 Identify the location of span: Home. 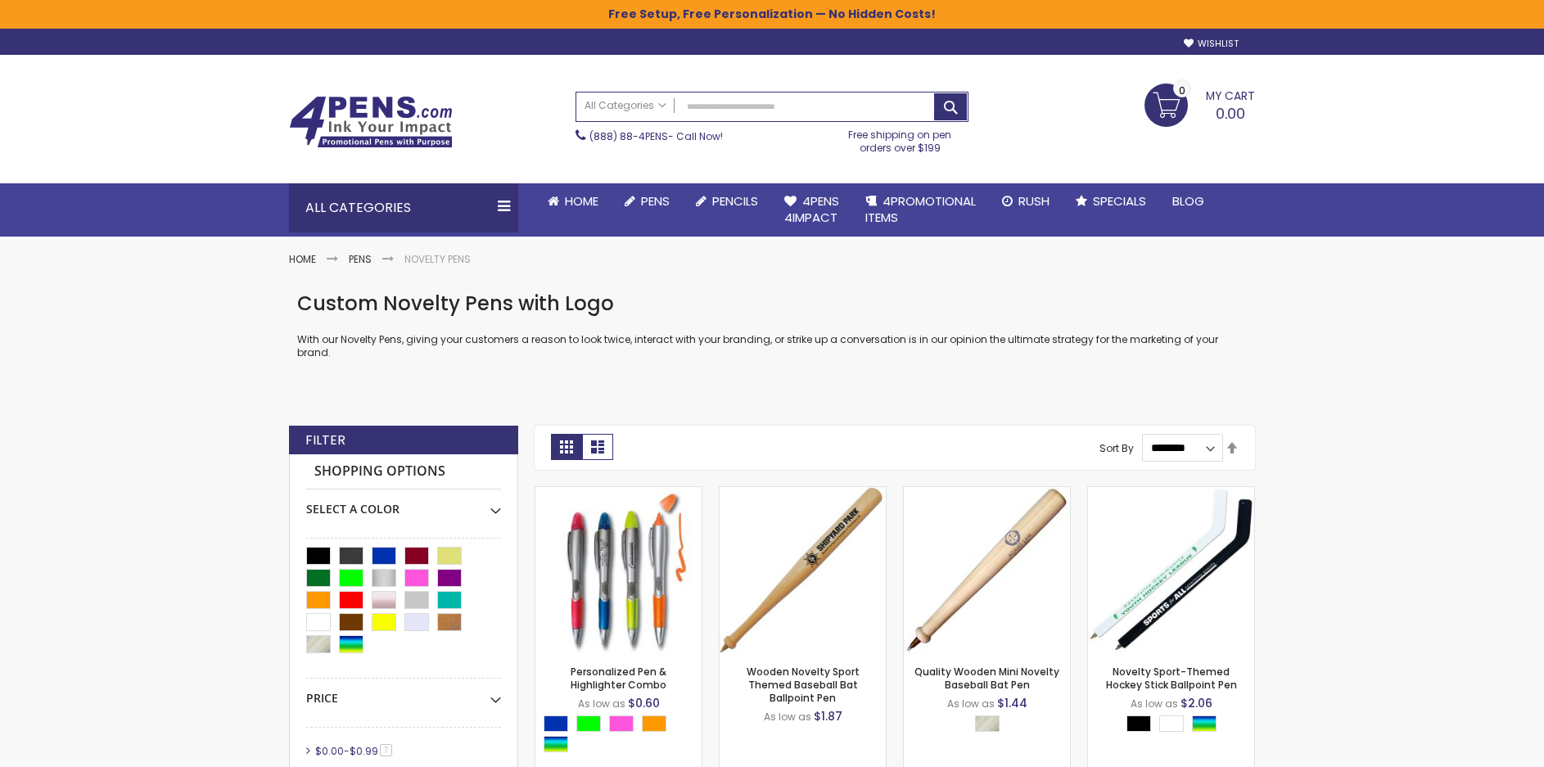
(581, 201).